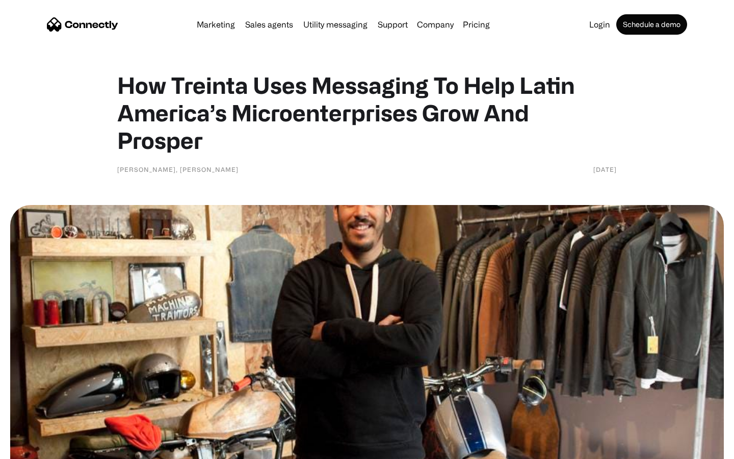 This screenshot has height=459, width=734. What do you see at coordinates (367, 113) in the screenshot?
I see `h1: How Treinta Uses Messaging To Help Latin America’s Microenterprises Grow And Prosper` at bounding box center [367, 113].